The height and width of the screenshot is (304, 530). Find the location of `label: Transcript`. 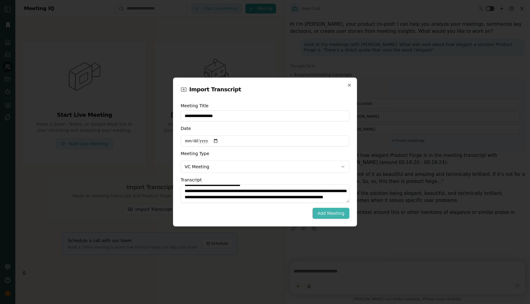

label: Transcript is located at coordinates (191, 180).